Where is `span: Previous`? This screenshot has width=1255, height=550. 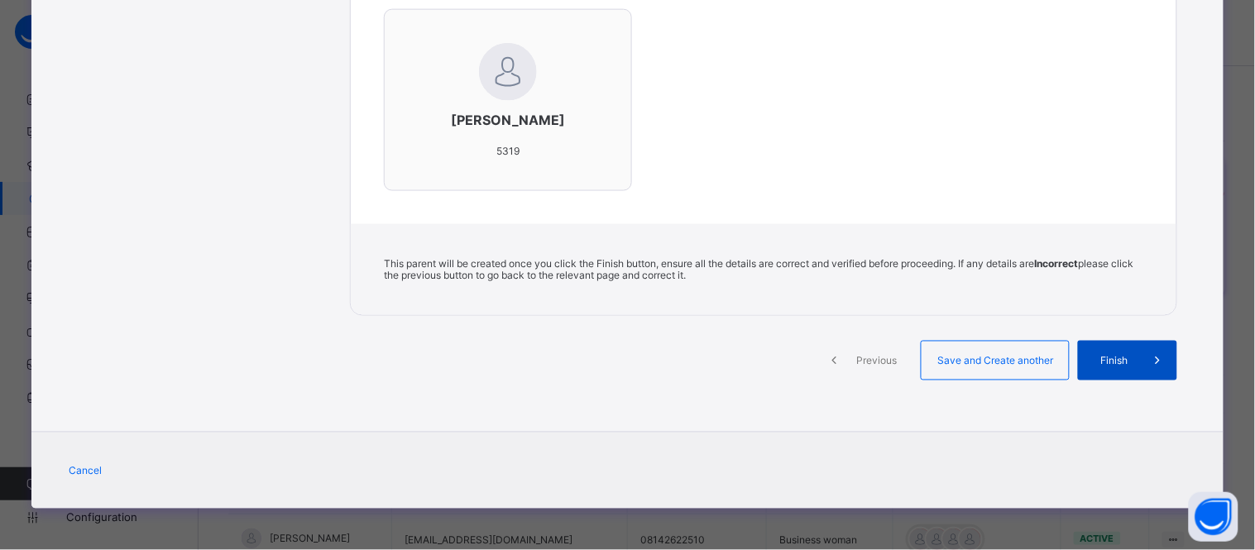 span: Previous is located at coordinates (876, 361).